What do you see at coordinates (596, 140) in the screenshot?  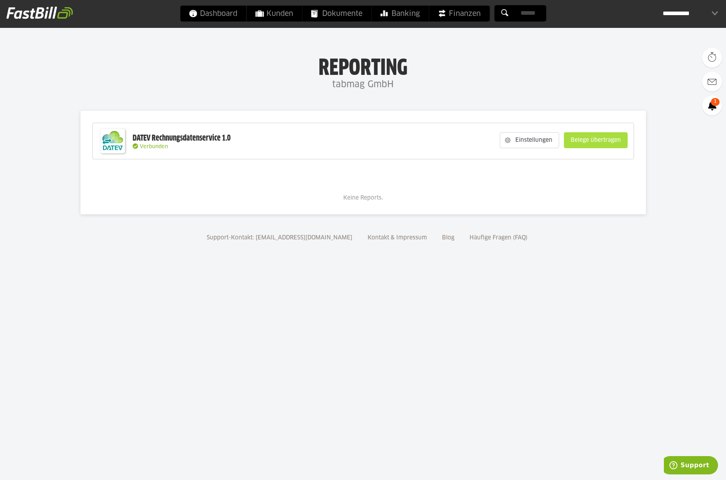 I see `sl-button: Belege übertragen` at bounding box center [596, 140].